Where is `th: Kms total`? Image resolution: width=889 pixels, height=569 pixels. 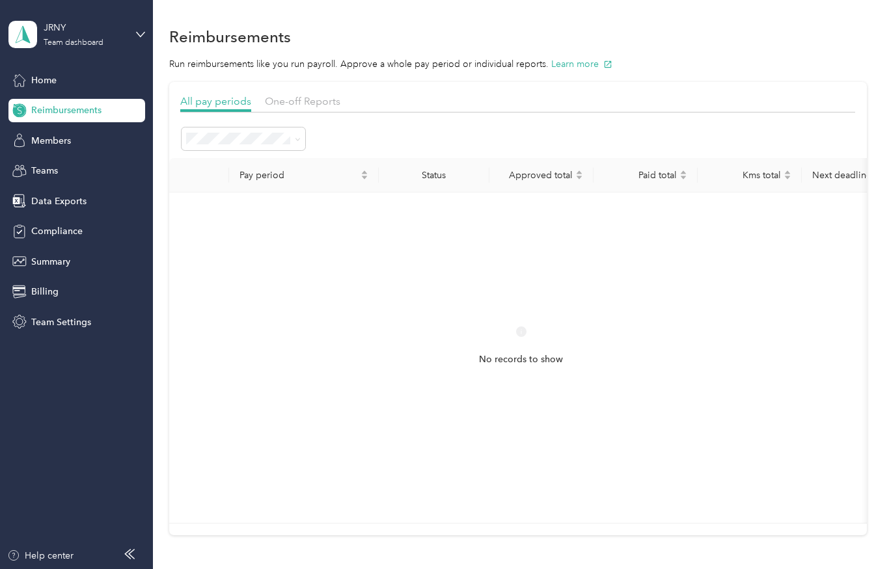 th: Kms total is located at coordinates (750, 175).